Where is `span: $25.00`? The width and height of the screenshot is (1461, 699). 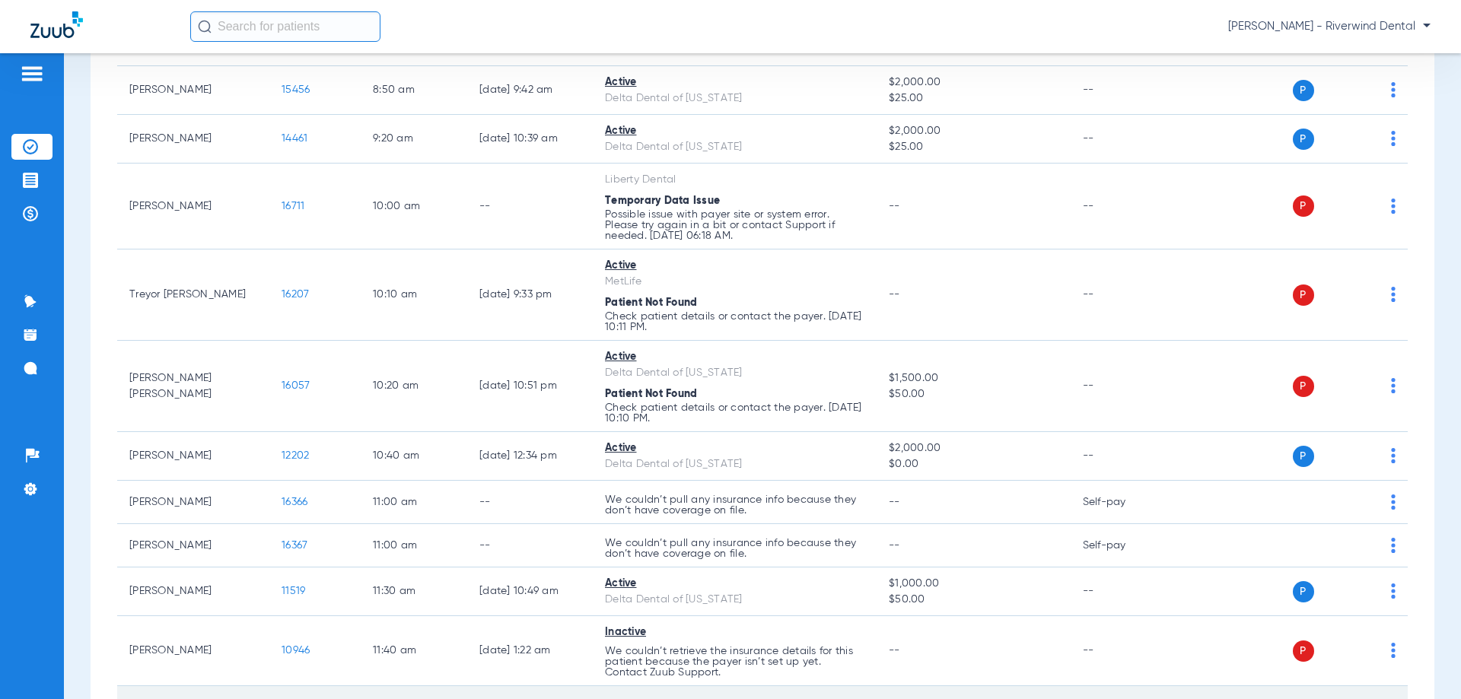 span: $25.00 is located at coordinates (973, 98).